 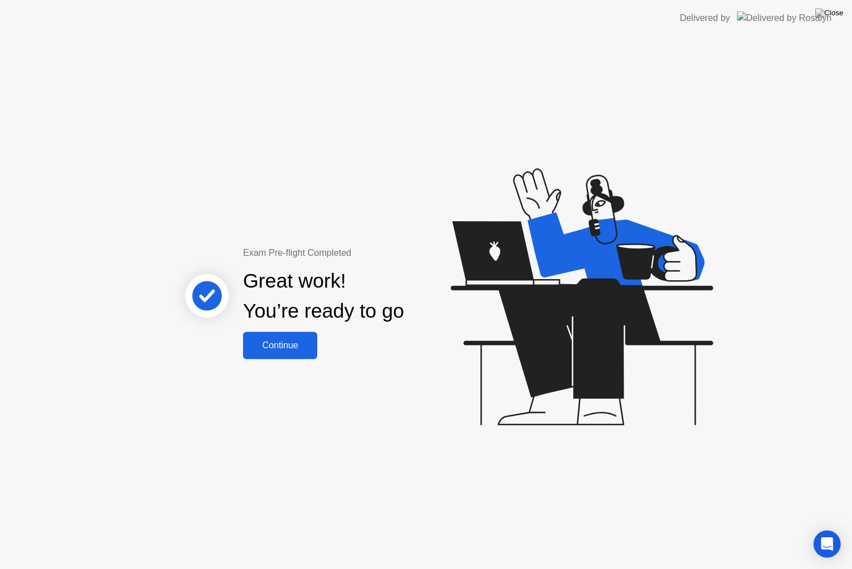 I want to click on button: Continue, so click(x=280, y=345).